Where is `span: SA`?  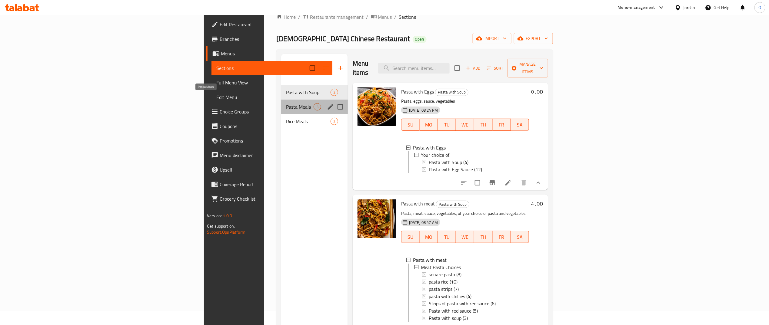 span: SA is located at coordinates (520, 125).